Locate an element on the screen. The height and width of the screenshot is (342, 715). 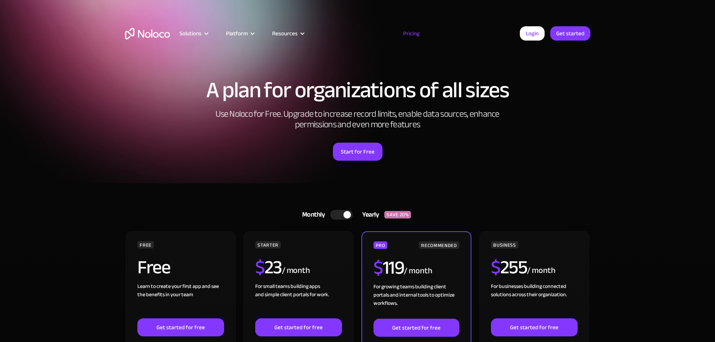
div: For growing teams building client portals and internal tools to optimize workflows. is located at coordinates (416, 301).